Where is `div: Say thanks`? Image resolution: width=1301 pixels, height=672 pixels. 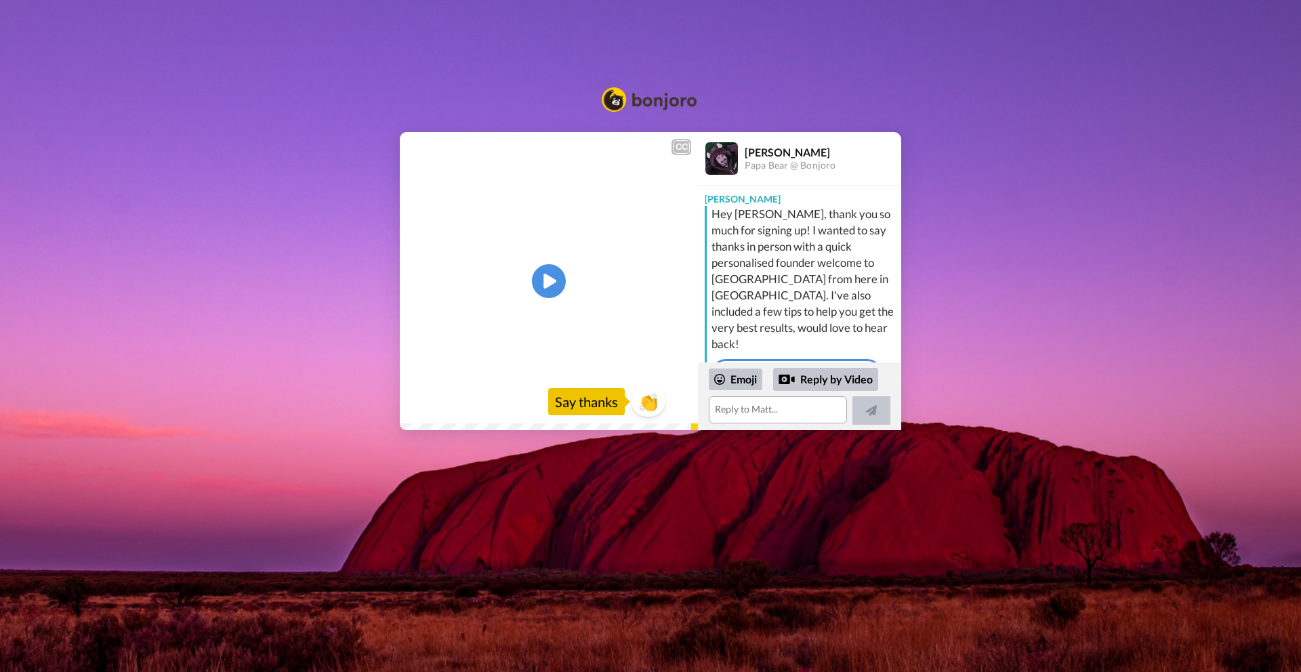
div: Say thanks is located at coordinates (586, 402).